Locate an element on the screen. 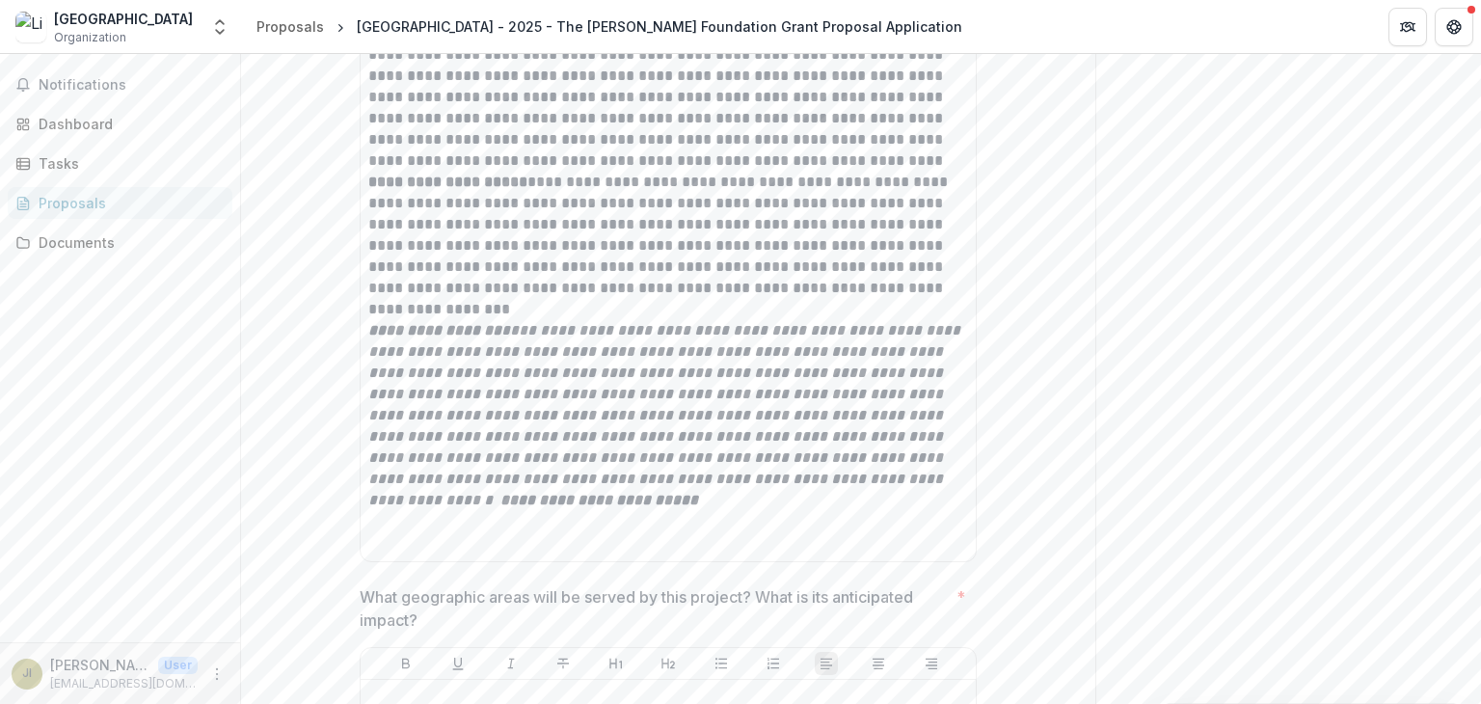 This screenshot has height=704, width=1481. div: Tasks is located at coordinates (127, 163).